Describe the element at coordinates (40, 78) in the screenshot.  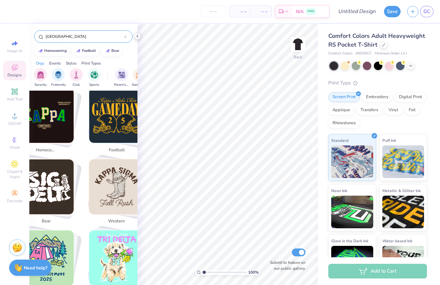
I see `div: filter for Sorority` at that location.